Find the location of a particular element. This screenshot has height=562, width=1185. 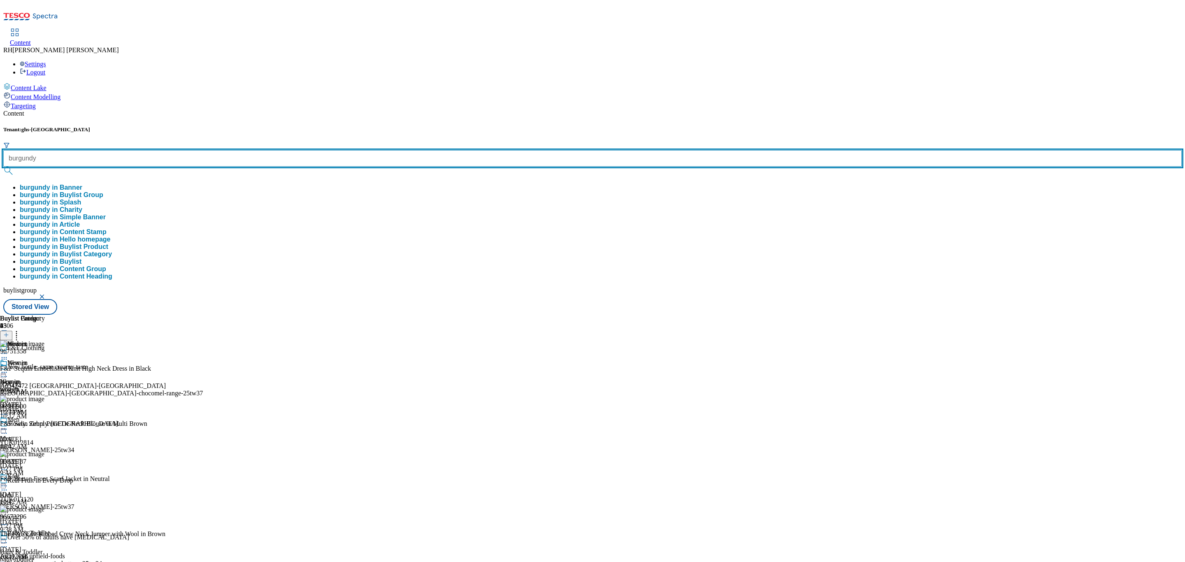

button: burgundy in Article is located at coordinates (50, 225).